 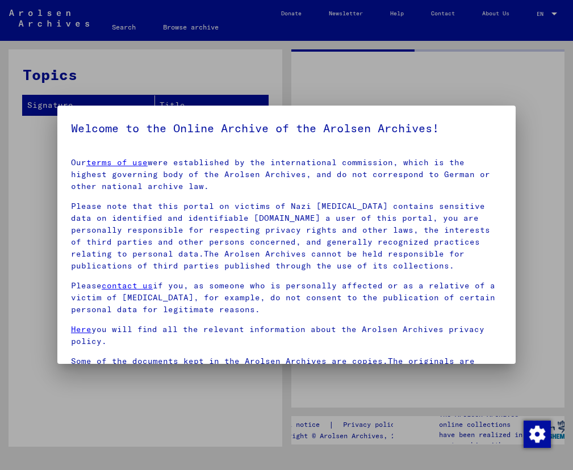 I want to click on p: Our were established by the international commission, which is the highest governing body of the ..., so click(x=286, y=174).